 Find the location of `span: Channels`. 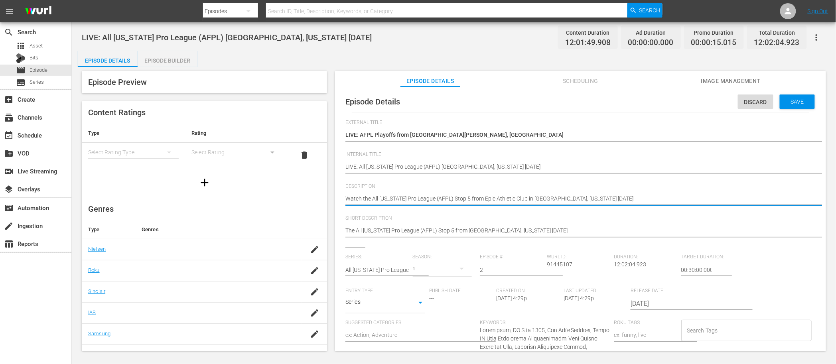

span: Channels is located at coordinates (9, 118).